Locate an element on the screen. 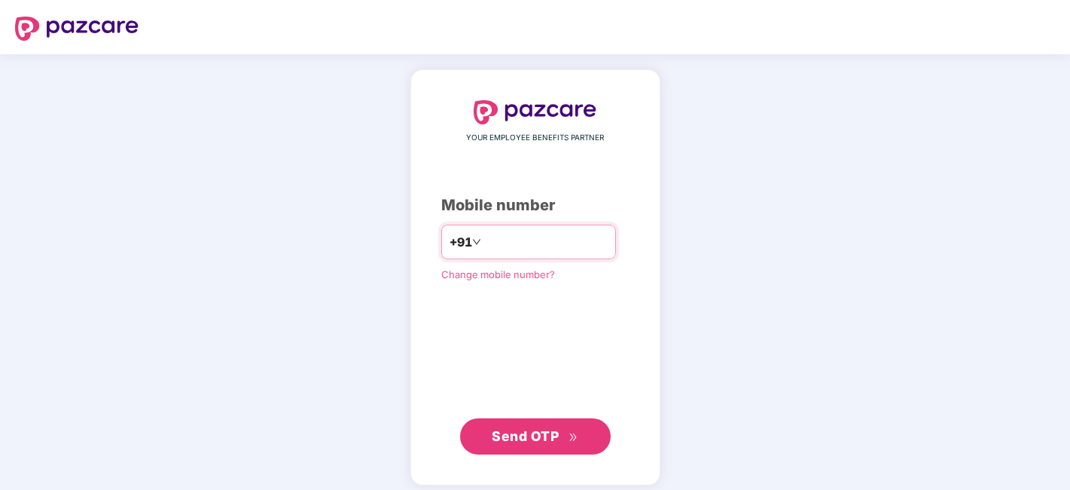 The width and height of the screenshot is (1070, 490). span: YOUR EMPLOYEE BENEFITS PARTNER is located at coordinates (535, 138).